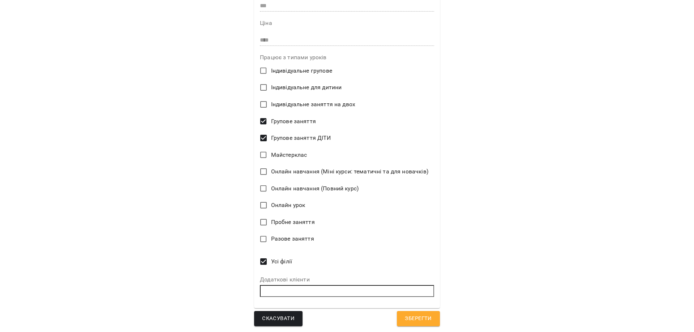 This screenshot has height=332, width=694. What do you see at coordinates (347, 280) in the screenshot?
I see `label: Додаткові клієнти` at bounding box center [347, 280].